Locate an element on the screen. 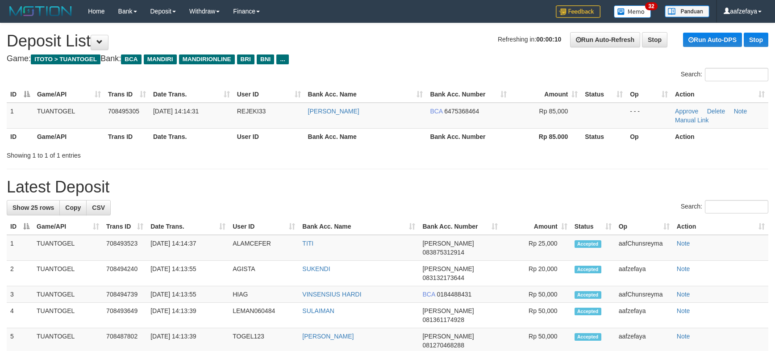 This screenshot has height=351, width=775. th: ID is located at coordinates (20, 136).